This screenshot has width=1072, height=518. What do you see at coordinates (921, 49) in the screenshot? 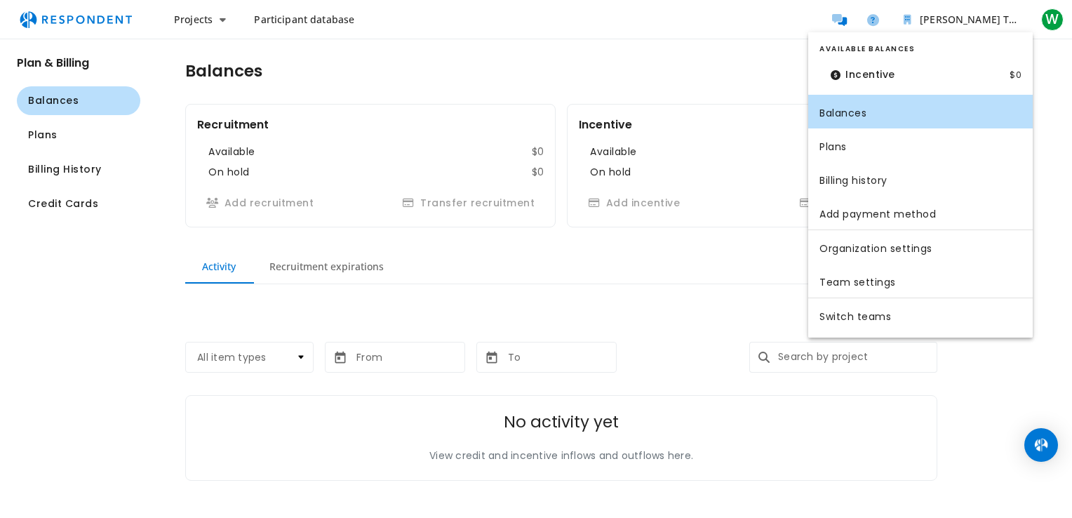
I see `h2: Available Balances` at bounding box center [921, 49].